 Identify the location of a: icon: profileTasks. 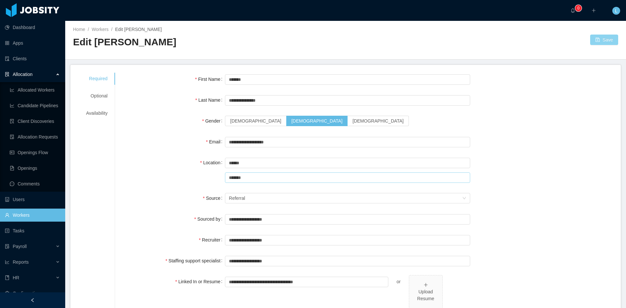
(32, 231).